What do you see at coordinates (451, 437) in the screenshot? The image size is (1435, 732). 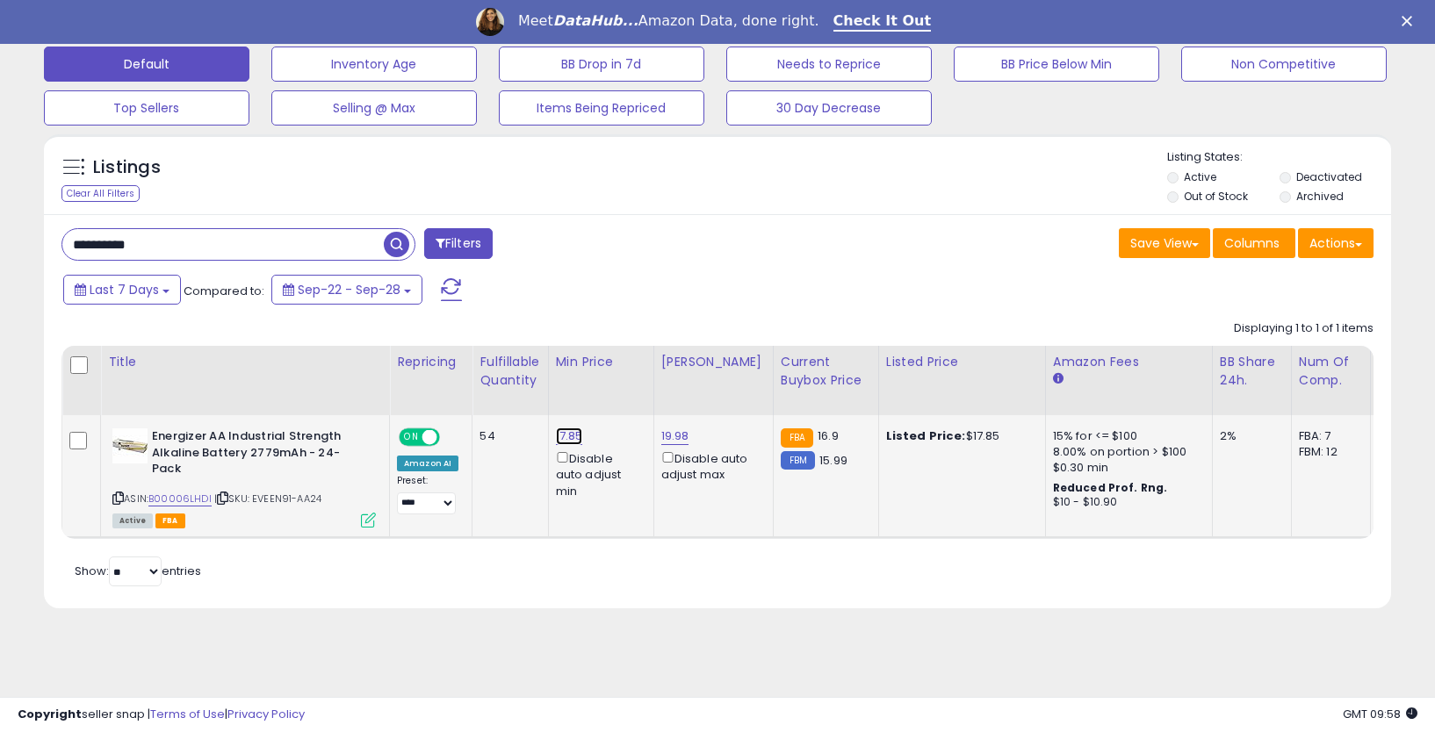 I see `span: OFF` at bounding box center [451, 437].